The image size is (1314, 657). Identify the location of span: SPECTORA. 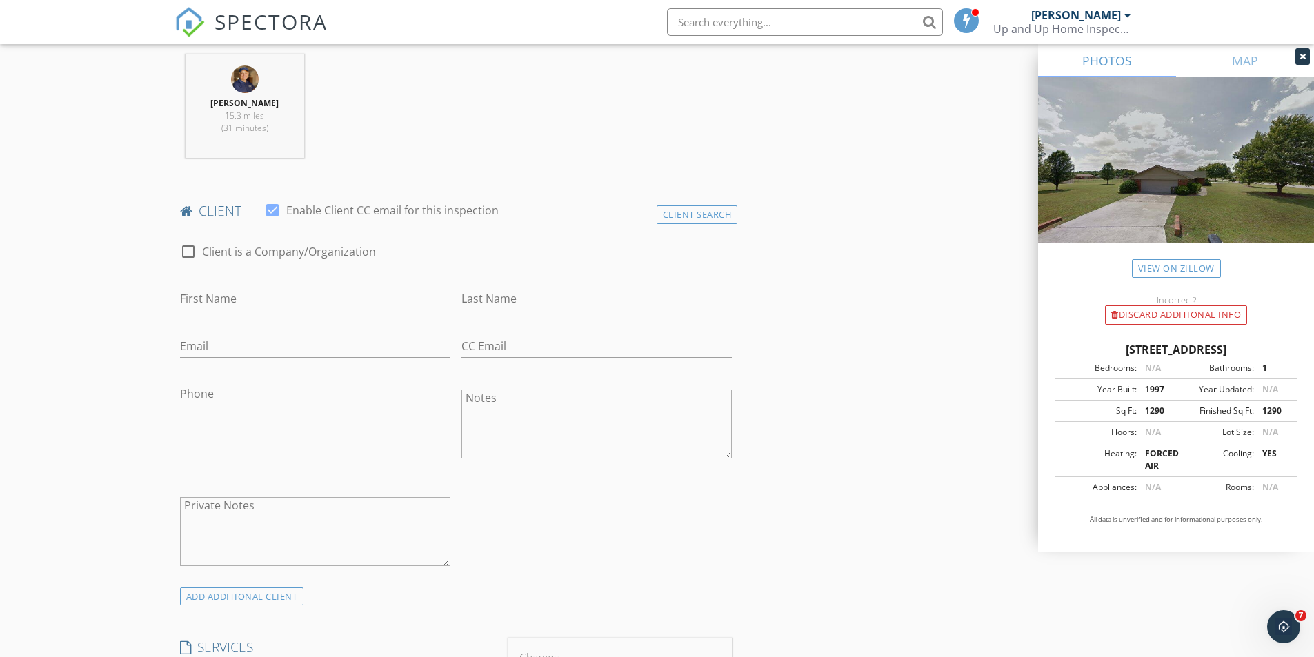
(271, 21).